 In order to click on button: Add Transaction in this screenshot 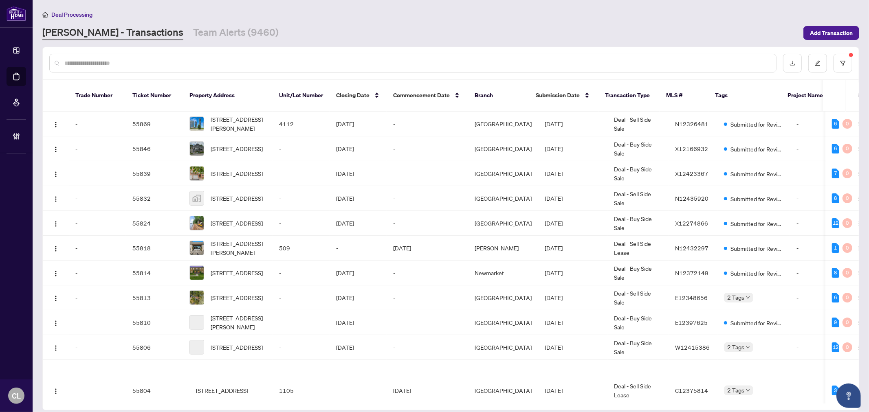, I will do `click(831, 33)`.